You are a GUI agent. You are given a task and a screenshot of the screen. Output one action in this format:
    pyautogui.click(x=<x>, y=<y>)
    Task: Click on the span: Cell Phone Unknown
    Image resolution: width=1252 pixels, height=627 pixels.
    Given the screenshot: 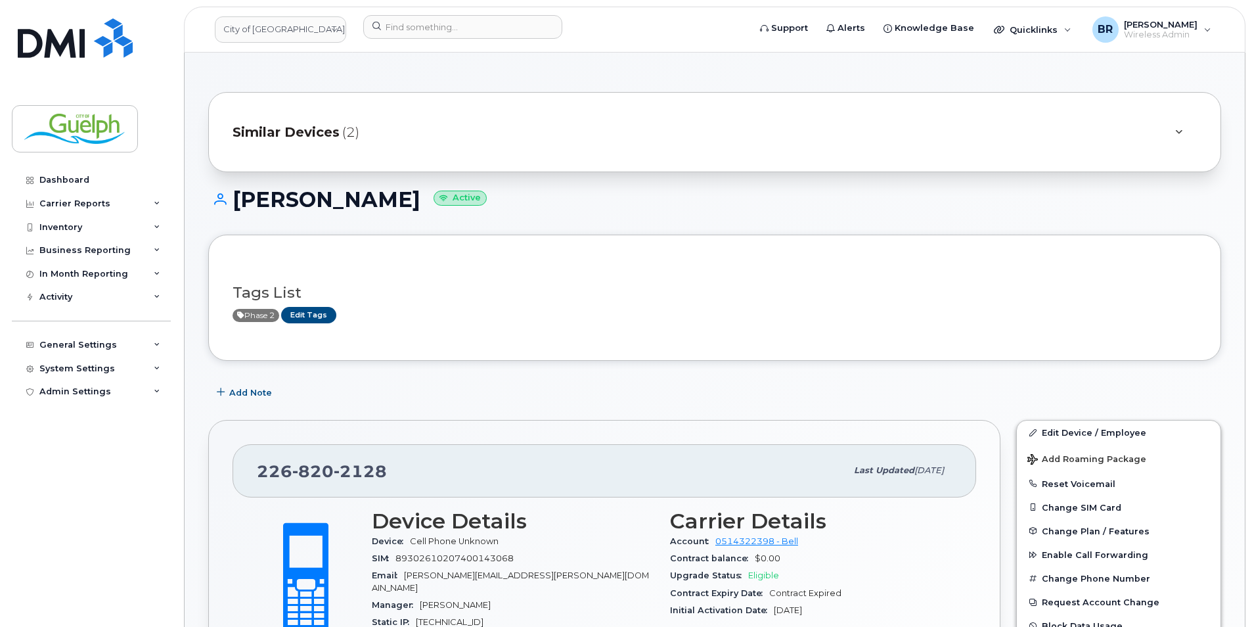 What is the action you would take?
    pyautogui.click(x=454, y=541)
    